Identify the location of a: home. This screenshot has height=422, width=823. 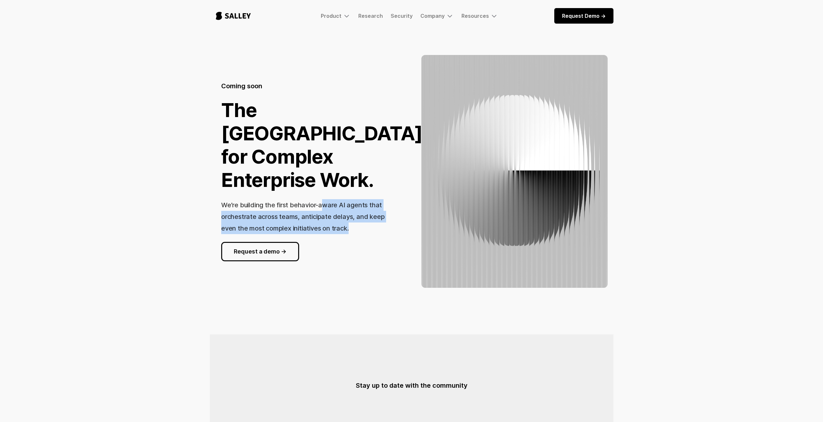
(233, 16).